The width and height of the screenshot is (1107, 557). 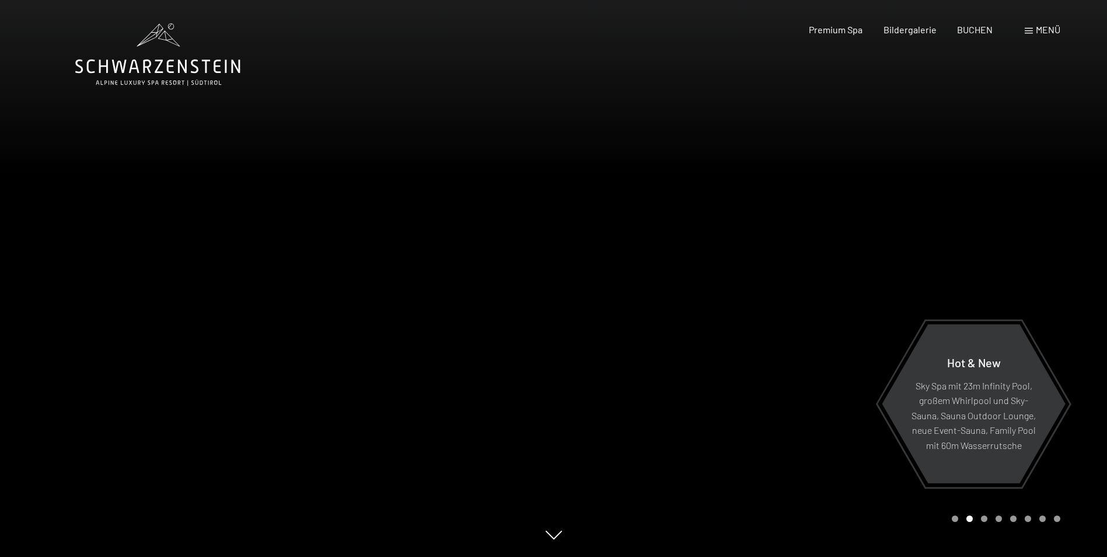 What do you see at coordinates (910, 29) in the screenshot?
I see `a: Bildergalerie` at bounding box center [910, 29].